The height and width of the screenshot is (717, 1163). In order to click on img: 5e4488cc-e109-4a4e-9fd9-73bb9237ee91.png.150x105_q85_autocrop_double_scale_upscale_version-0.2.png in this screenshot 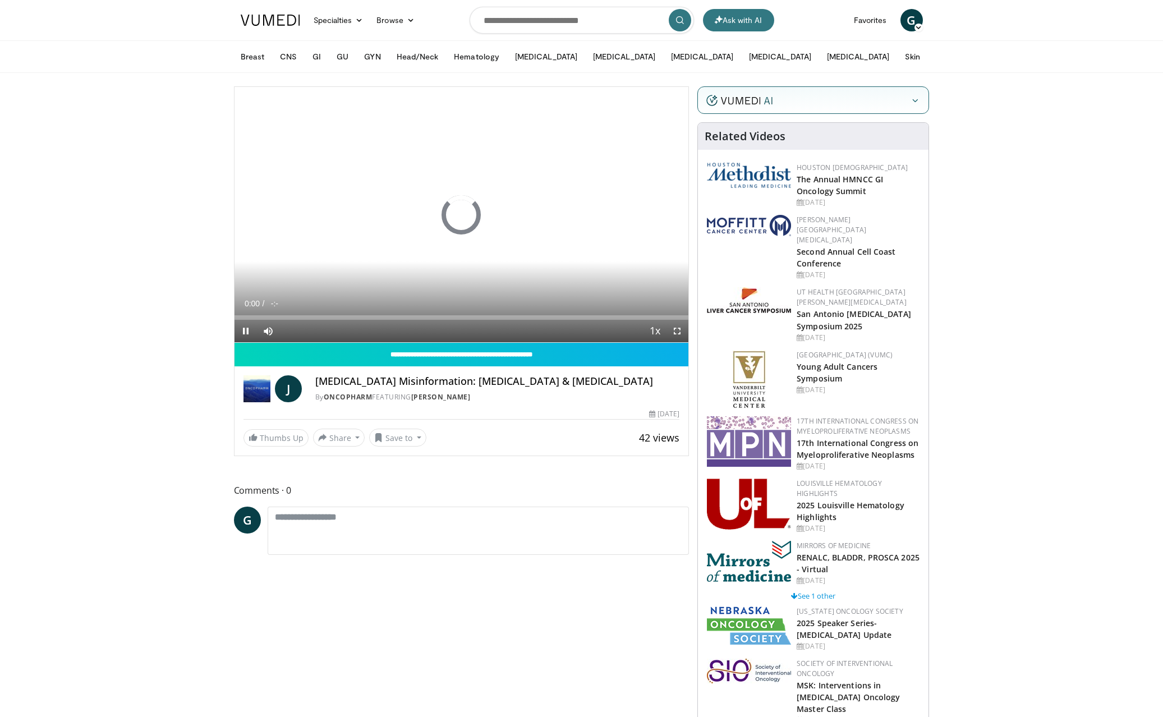, I will do `click(749, 175)`.